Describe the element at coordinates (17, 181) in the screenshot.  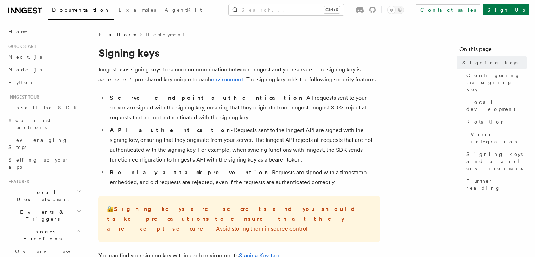
I see `span: Features` at that location.